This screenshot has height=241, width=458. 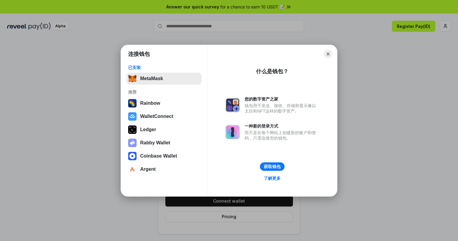 What do you see at coordinates (164, 103) in the screenshot?
I see `button: Rainbow` at bounding box center [164, 103].